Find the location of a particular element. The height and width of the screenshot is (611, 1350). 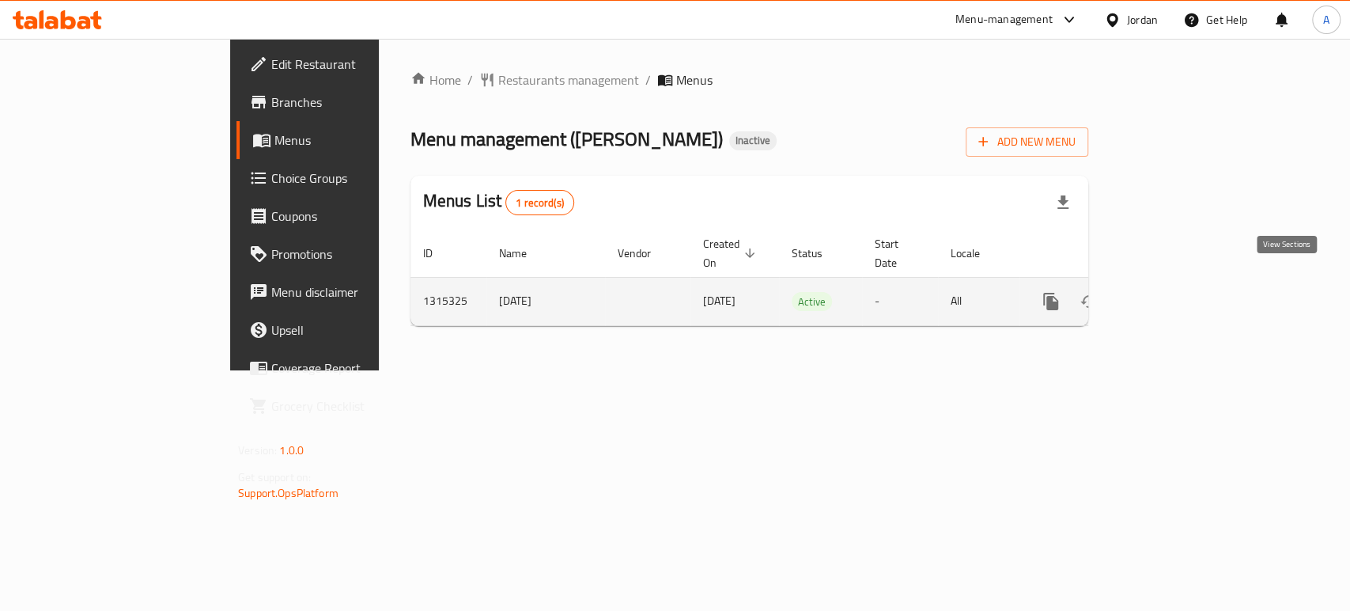

a: Edit Restaurant is located at coordinates (346, 64).